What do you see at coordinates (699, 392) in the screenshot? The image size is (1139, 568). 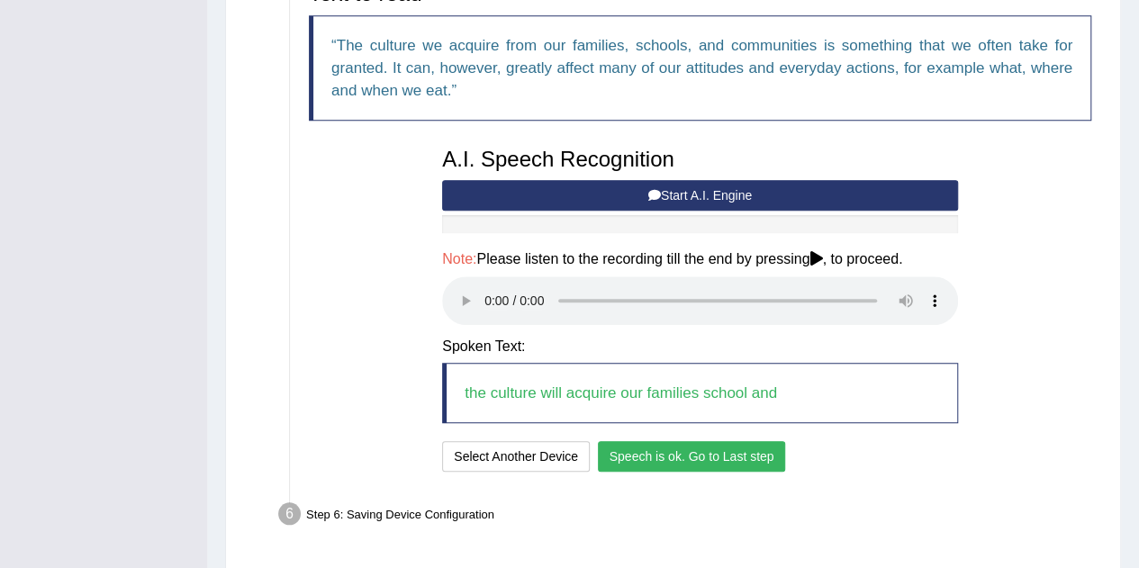 I see `blockquote: the culture will acquire our families school and` at bounding box center [699, 392].